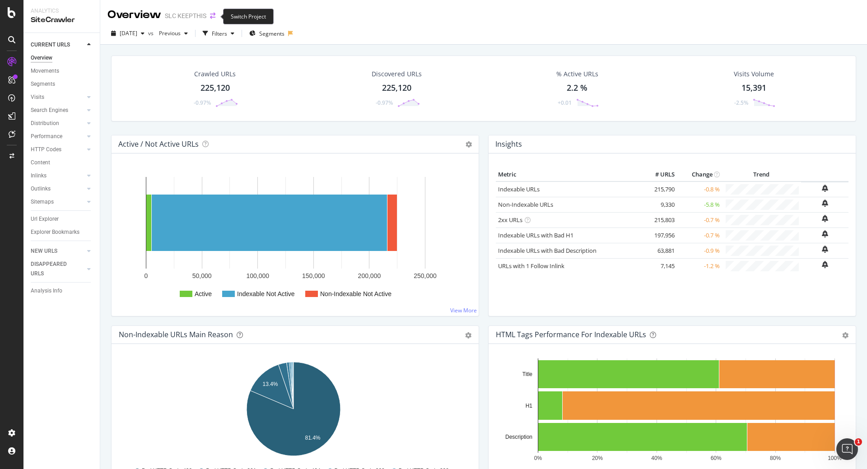  What do you see at coordinates (55, 232) in the screenshot?
I see `div: Explorer Bookmarks` at bounding box center [55, 232].